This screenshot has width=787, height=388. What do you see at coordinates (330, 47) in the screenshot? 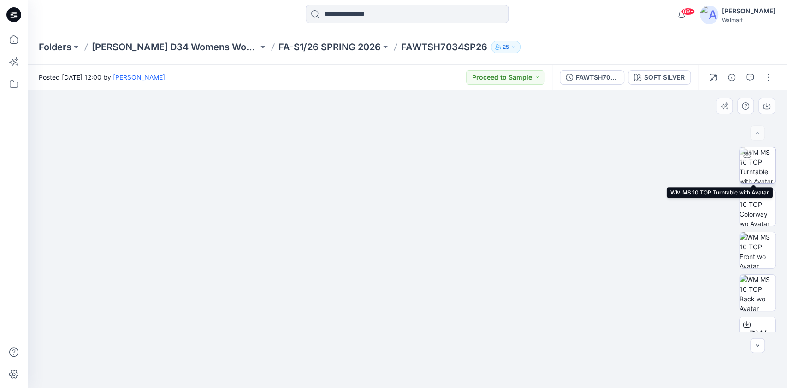
I see `a: FA-S1/26 SPRING 2026` at bounding box center [330, 47].